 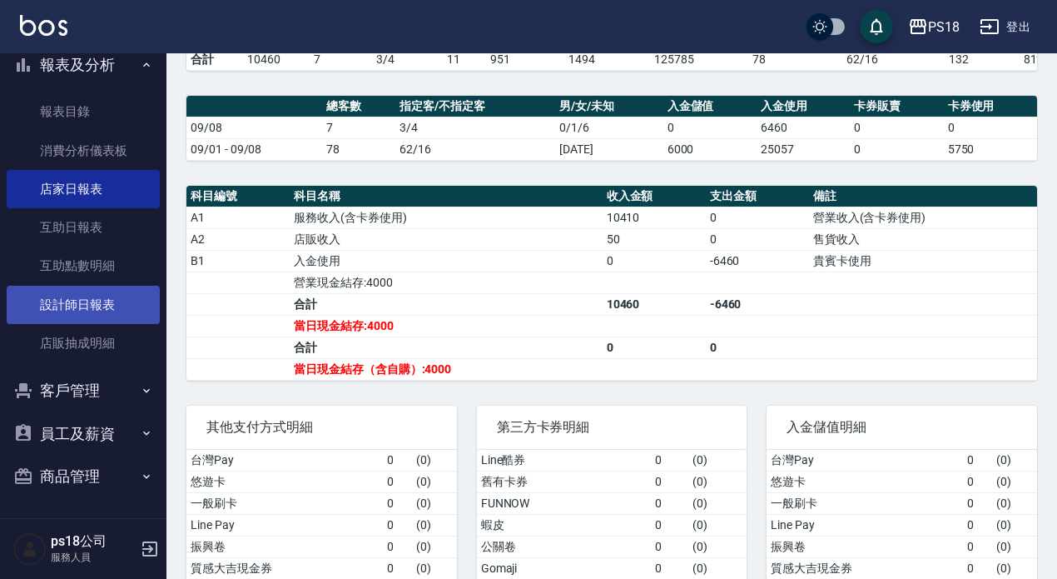 I want to click on div: PS18, so click(x=944, y=27).